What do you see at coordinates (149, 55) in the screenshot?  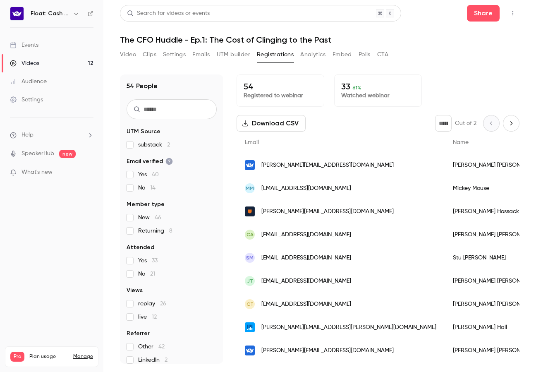 I see `button: Clips` at bounding box center [149, 55].